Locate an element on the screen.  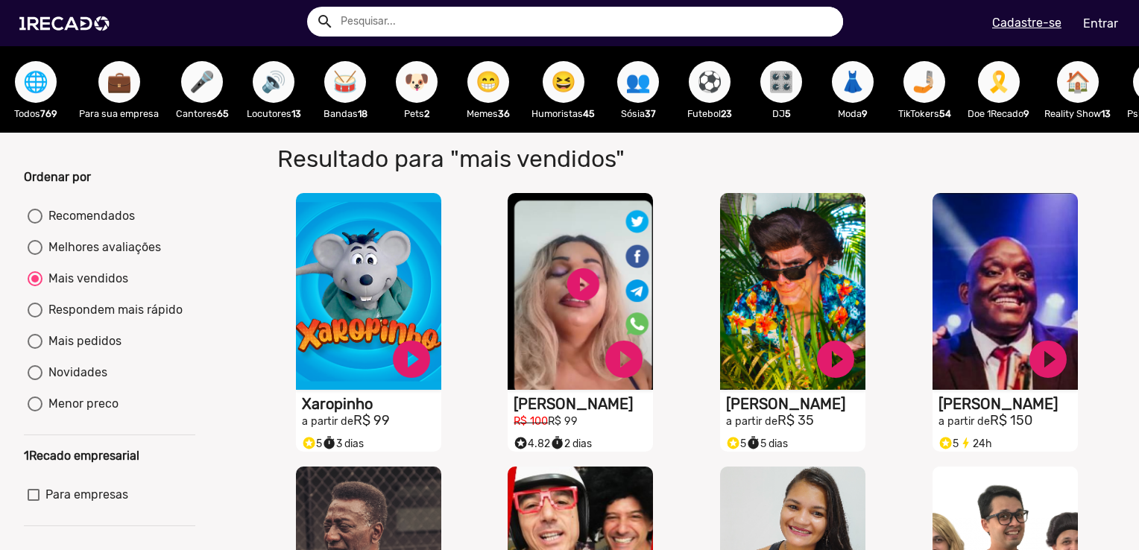
b: 2 is located at coordinates (427, 113).